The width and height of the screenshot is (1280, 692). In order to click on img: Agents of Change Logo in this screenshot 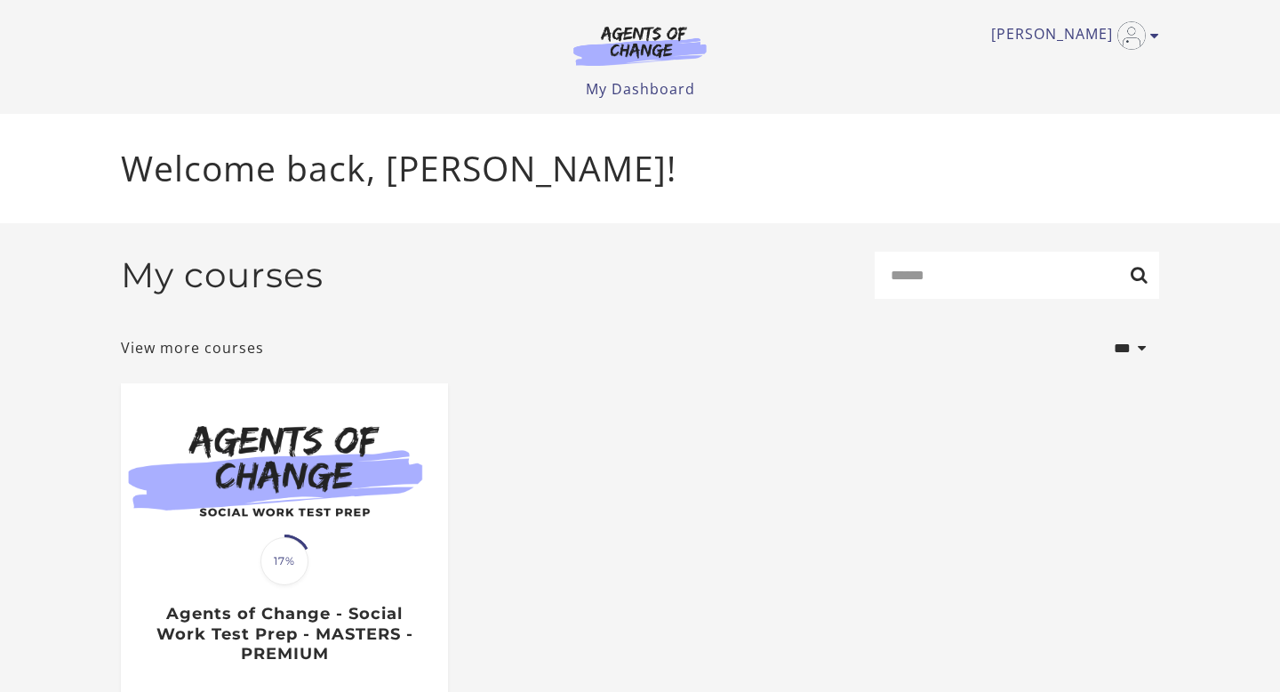, I will do `click(640, 45)`.